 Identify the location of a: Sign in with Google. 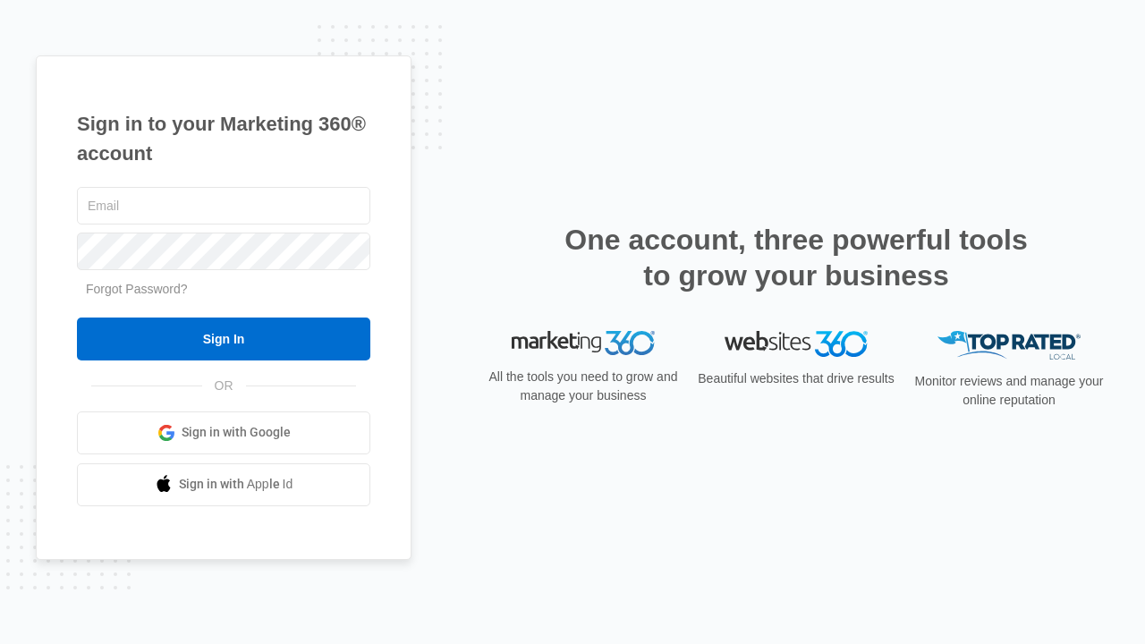
(224, 433).